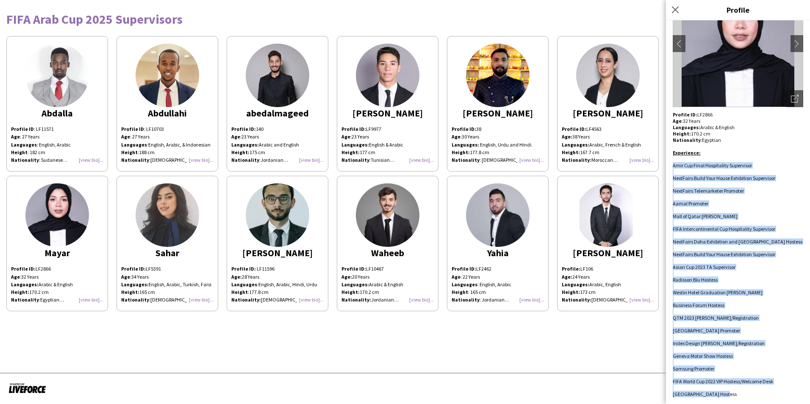  What do you see at coordinates (608, 129) in the screenshot?
I see `p: LF4563` at bounding box center [608, 129].